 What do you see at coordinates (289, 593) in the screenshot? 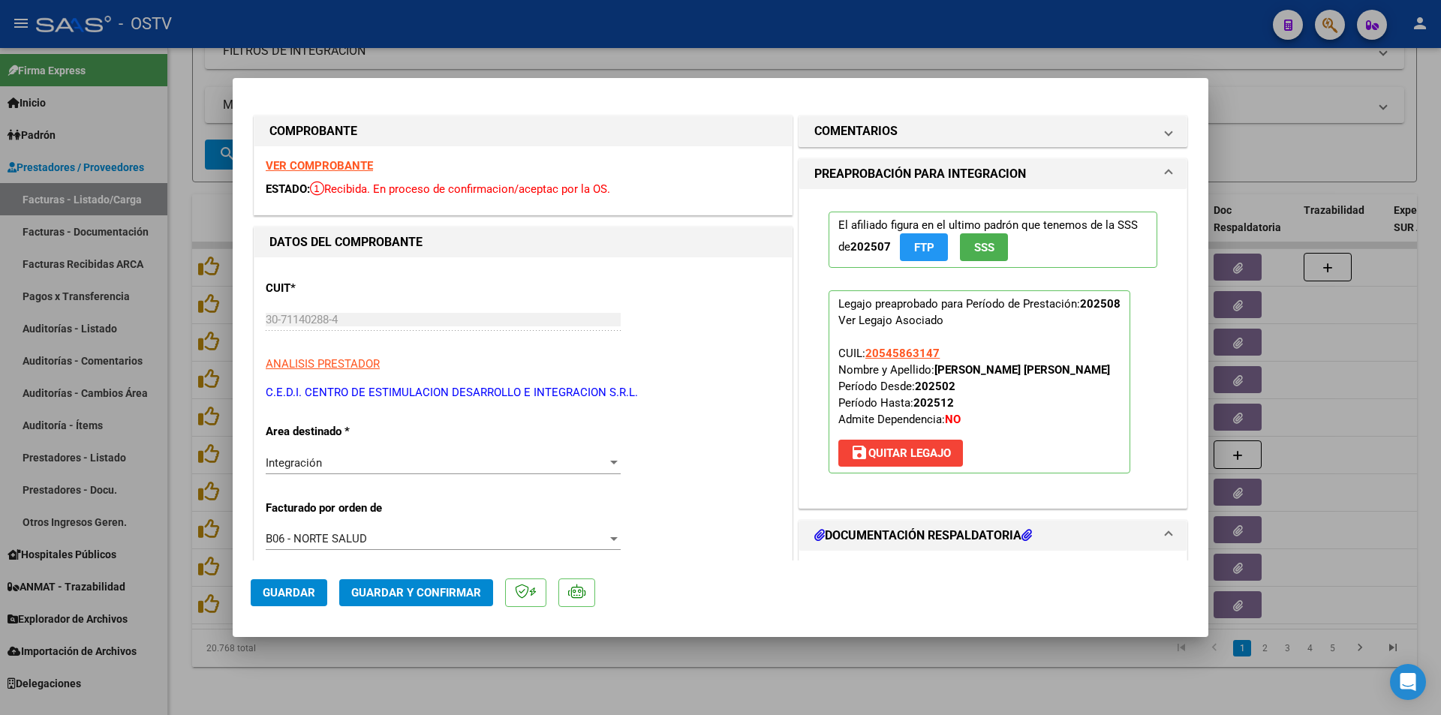
I see `span: Guardar` at bounding box center [289, 593].